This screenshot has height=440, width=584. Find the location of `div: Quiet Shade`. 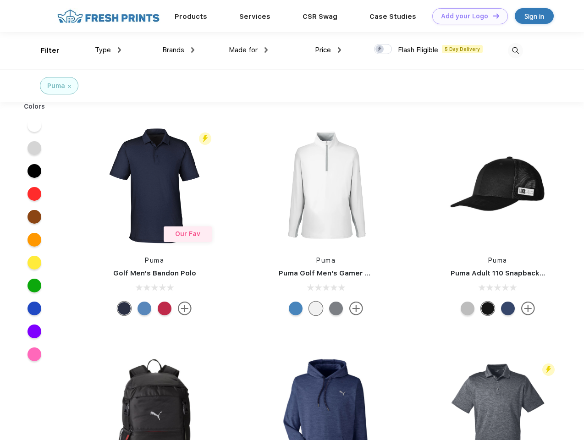

div: Quiet Shade is located at coordinates (336, 309).